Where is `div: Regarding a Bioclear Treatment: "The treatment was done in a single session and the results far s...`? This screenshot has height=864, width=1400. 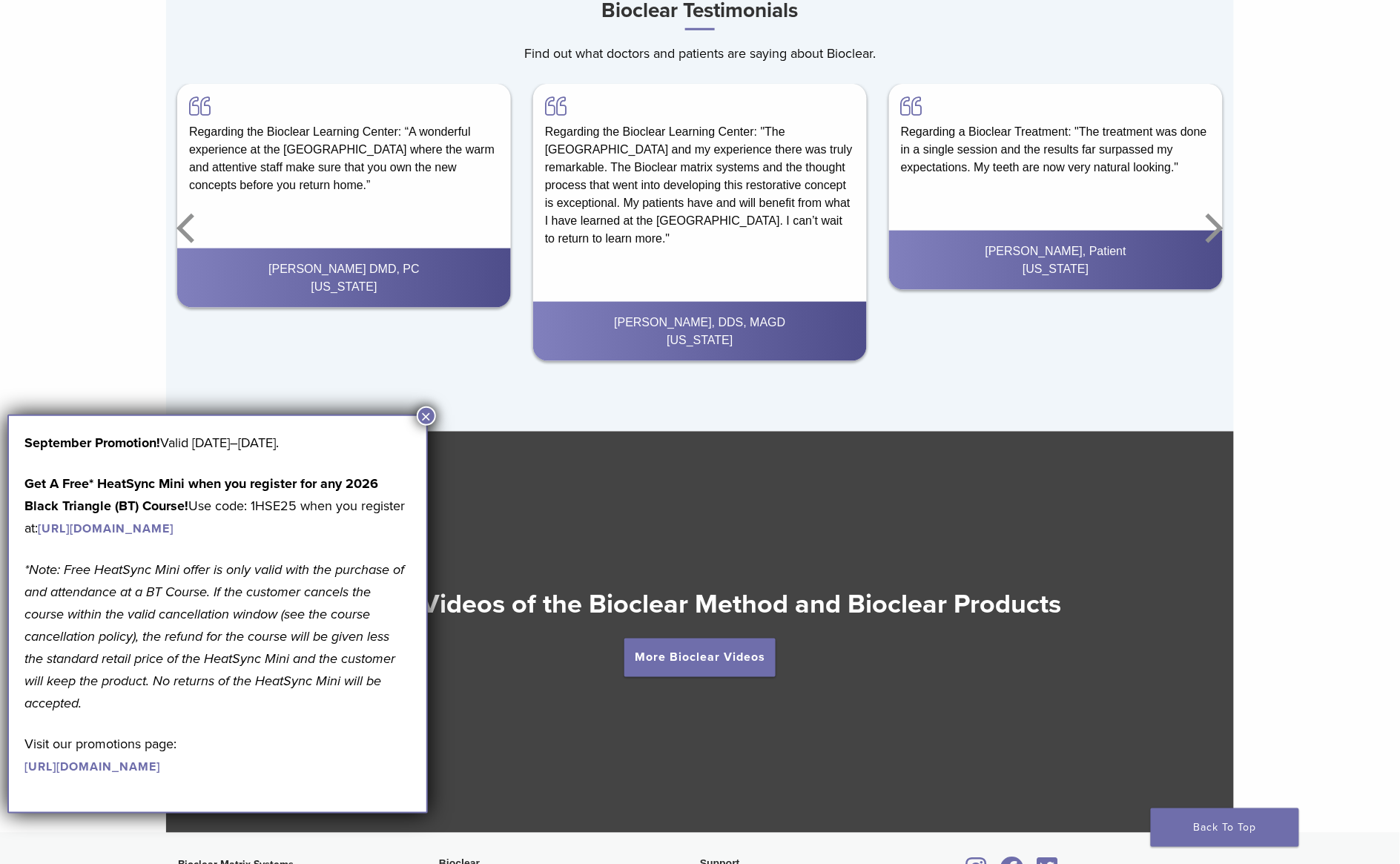 div: Regarding a Bioclear Treatment: "The treatment was done in a single session and the results far s... is located at coordinates (1056, 136).